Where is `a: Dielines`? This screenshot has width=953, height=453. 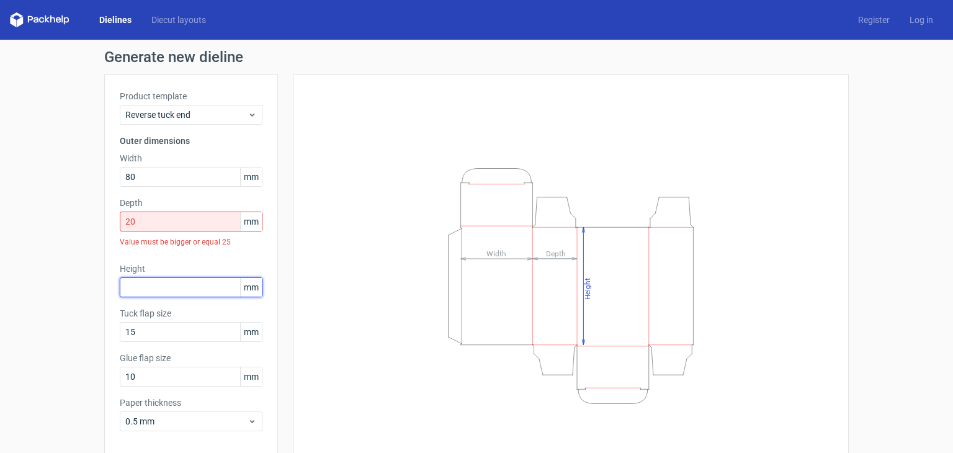 a: Dielines is located at coordinates (115, 20).